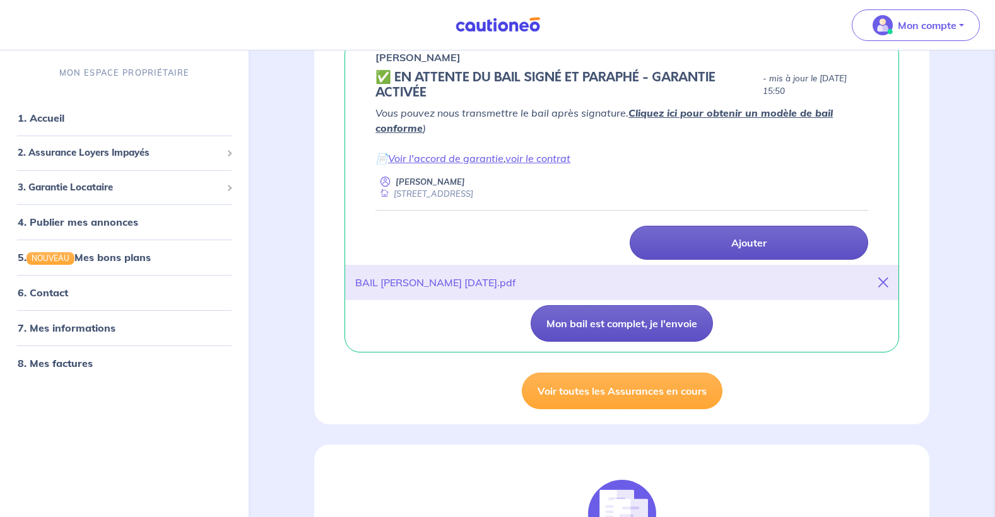 The width and height of the screenshot is (995, 517). What do you see at coordinates (55, 363) in the screenshot?
I see `a: 8. Mes factures` at bounding box center [55, 363].